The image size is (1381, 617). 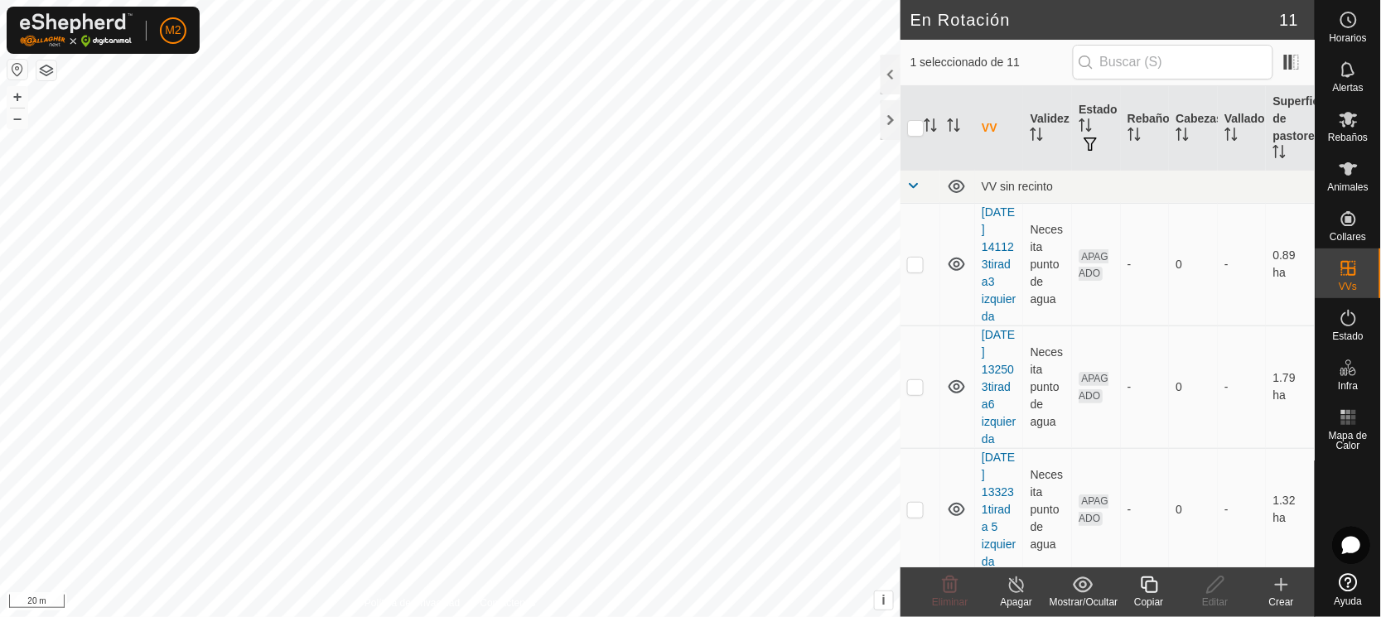 I want to click on th: Rebaño, so click(x=1145, y=128).